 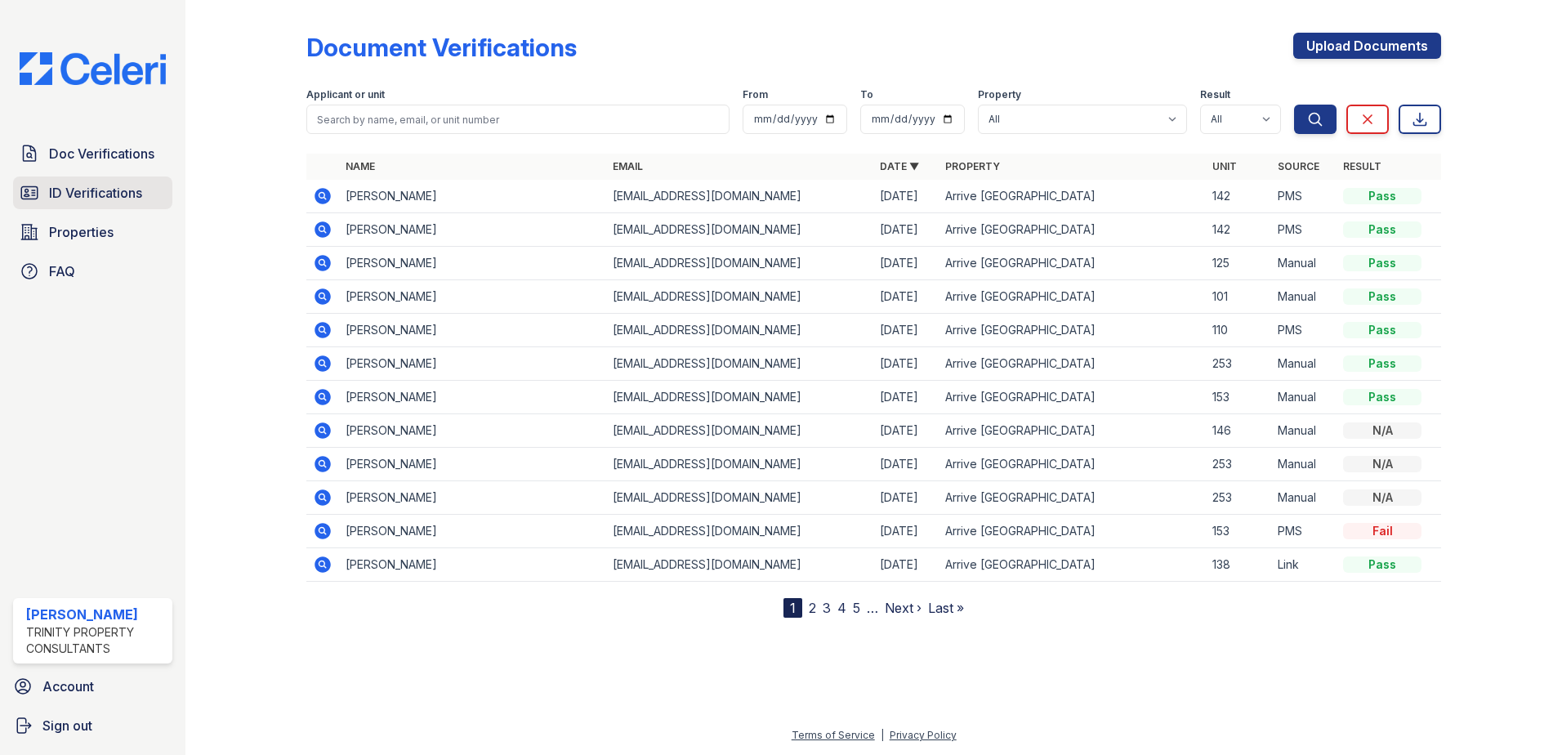 I want to click on a: Properties, so click(x=92, y=232).